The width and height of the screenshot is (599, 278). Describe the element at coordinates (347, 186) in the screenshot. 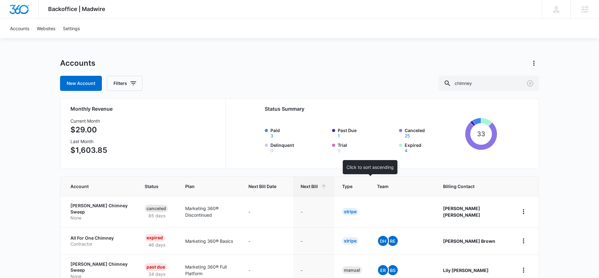

I see `span: Type` at that location.